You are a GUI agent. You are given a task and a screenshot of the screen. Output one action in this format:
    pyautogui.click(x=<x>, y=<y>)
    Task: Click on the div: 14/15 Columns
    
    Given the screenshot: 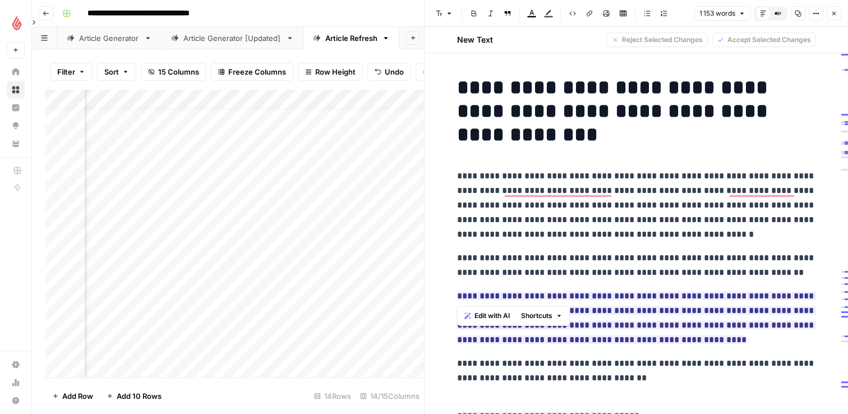 What is the action you would take?
    pyautogui.click(x=390, y=396)
    